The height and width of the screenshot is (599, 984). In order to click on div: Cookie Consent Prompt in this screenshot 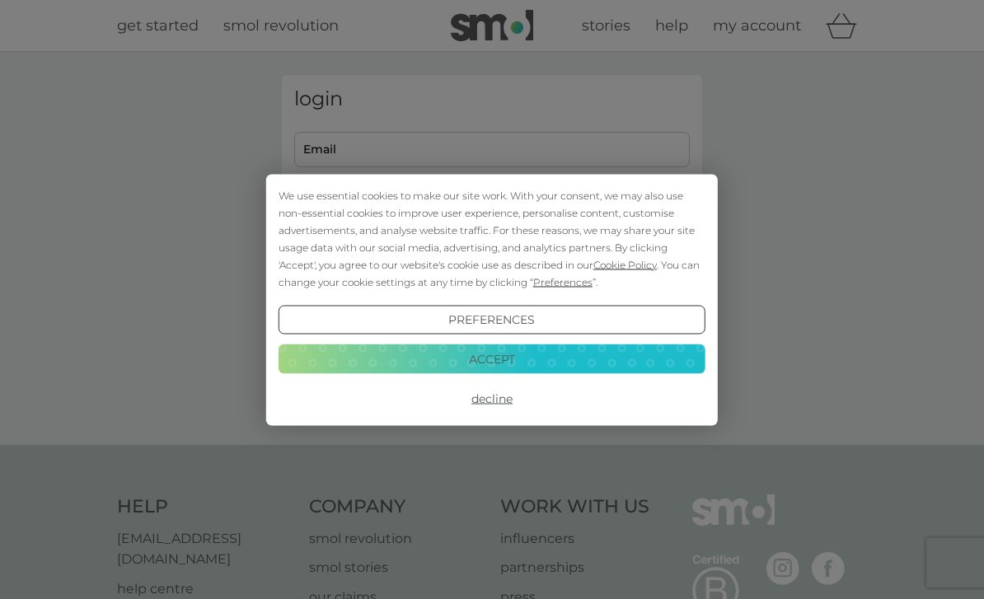, I will do `click(492, 299)`.